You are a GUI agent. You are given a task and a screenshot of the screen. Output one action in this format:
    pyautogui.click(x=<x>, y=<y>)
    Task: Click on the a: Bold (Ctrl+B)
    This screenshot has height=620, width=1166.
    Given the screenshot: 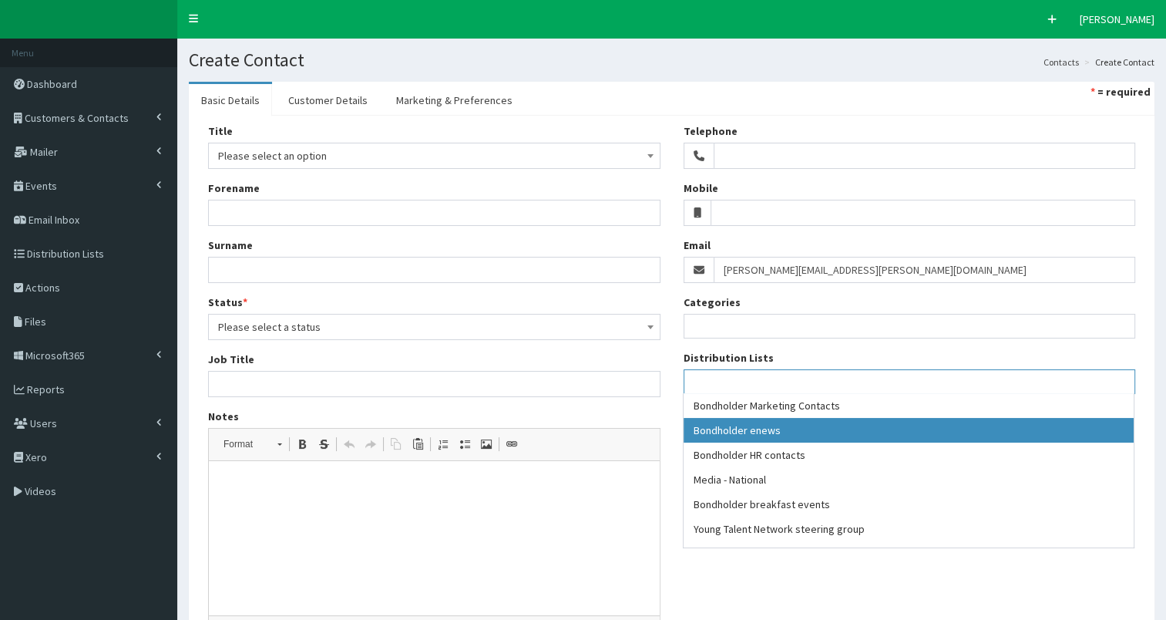 What is the action you would take?
    pyautogui.click(x=302, y=444)
    